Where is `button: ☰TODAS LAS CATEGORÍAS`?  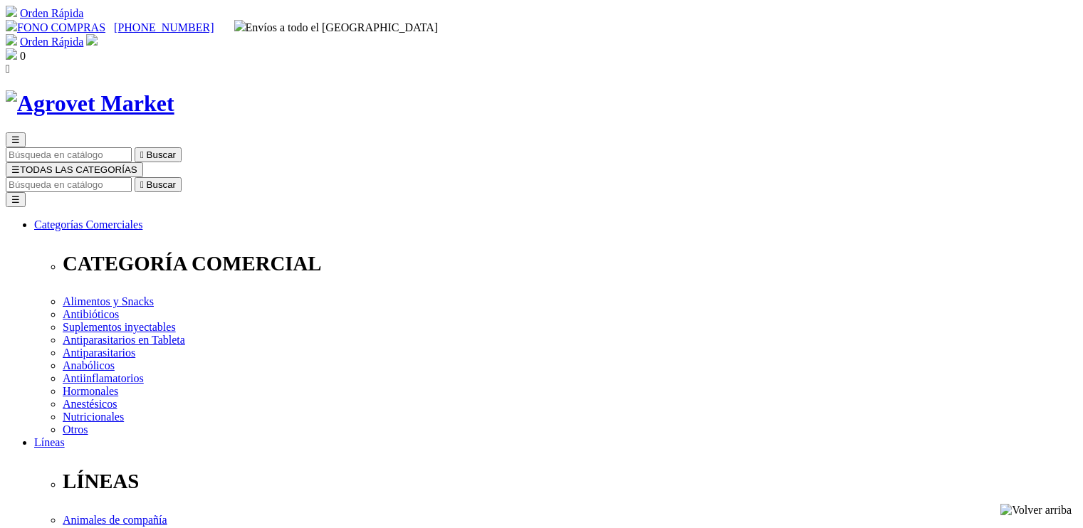 button: ☰TODAS LAS CATEGORÍAS is located at coordinates (74, 169).